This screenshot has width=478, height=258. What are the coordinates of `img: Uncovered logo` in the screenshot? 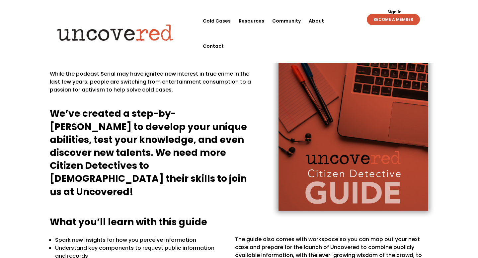 It's located at (115, 33).